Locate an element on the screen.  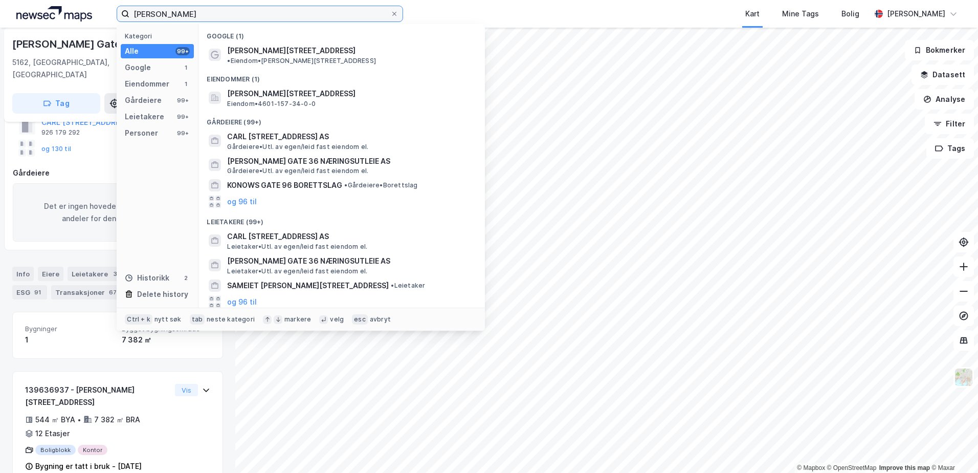
div: 671 is located at coordinates (114, 292).